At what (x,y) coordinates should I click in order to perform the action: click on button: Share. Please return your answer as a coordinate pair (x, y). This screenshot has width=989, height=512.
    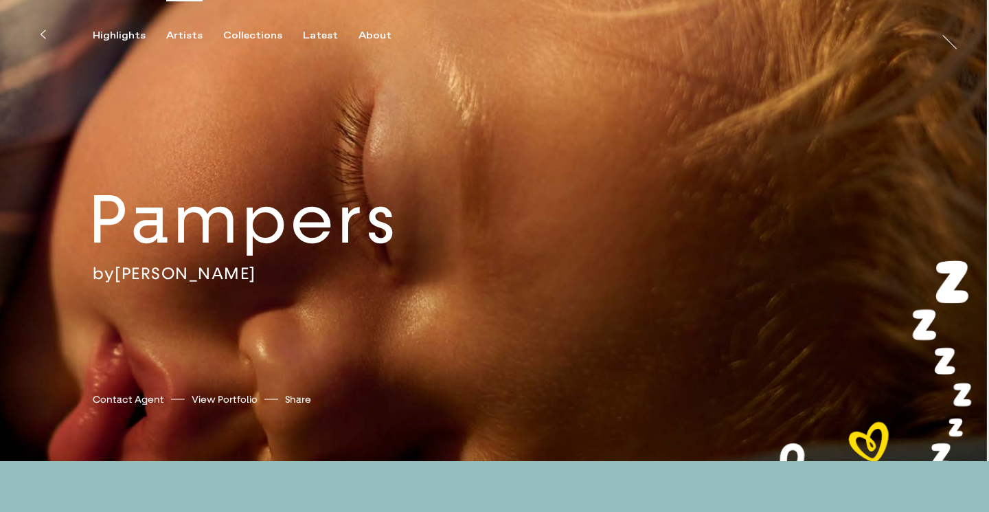
    Looking at the image, I should click on (298, 399).